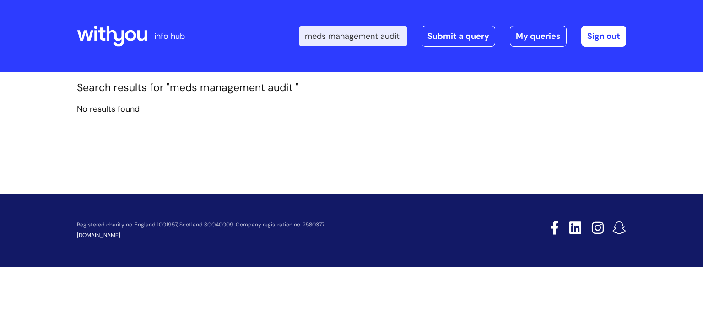  Describe the element at coordinates (352, 88) in the screenshot. I see `h1: Search results for "meds management audit "` at that location.